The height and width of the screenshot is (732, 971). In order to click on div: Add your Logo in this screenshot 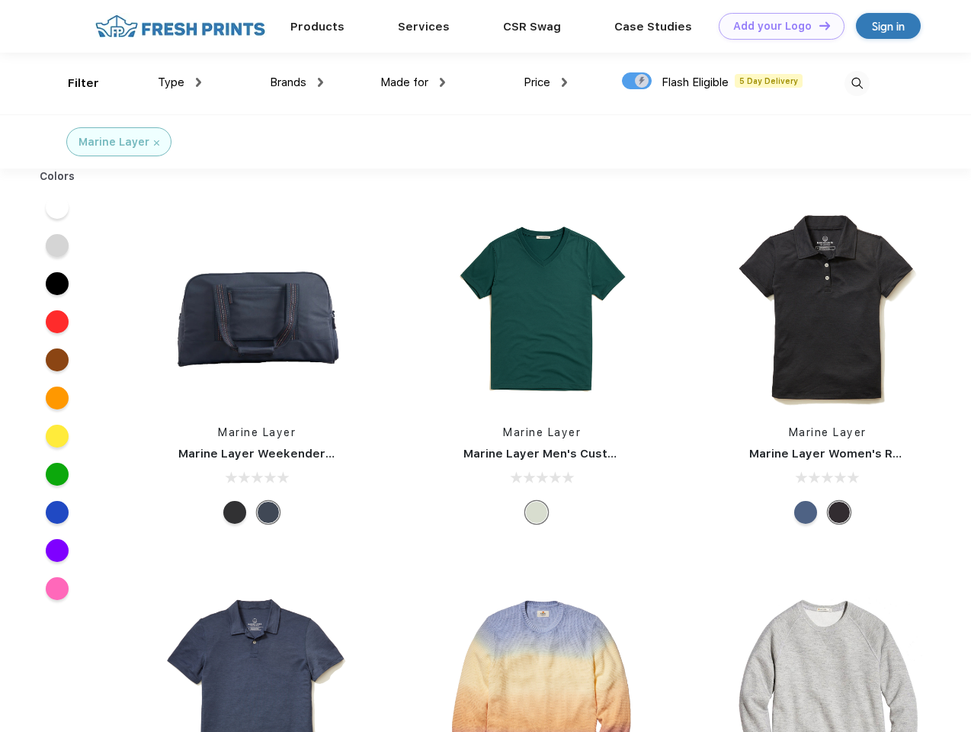, I will do `click(772, 26)`.